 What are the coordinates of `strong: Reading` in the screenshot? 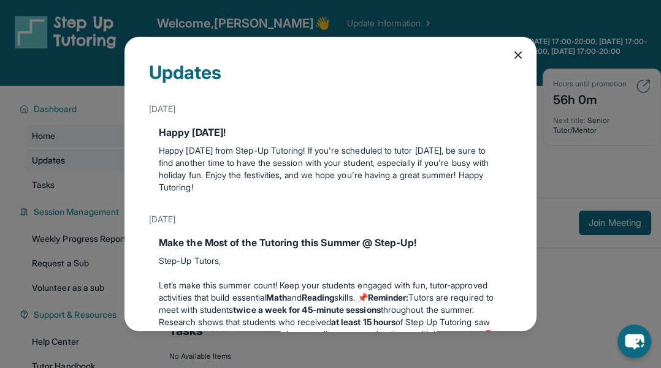 It's located at (318, 297).